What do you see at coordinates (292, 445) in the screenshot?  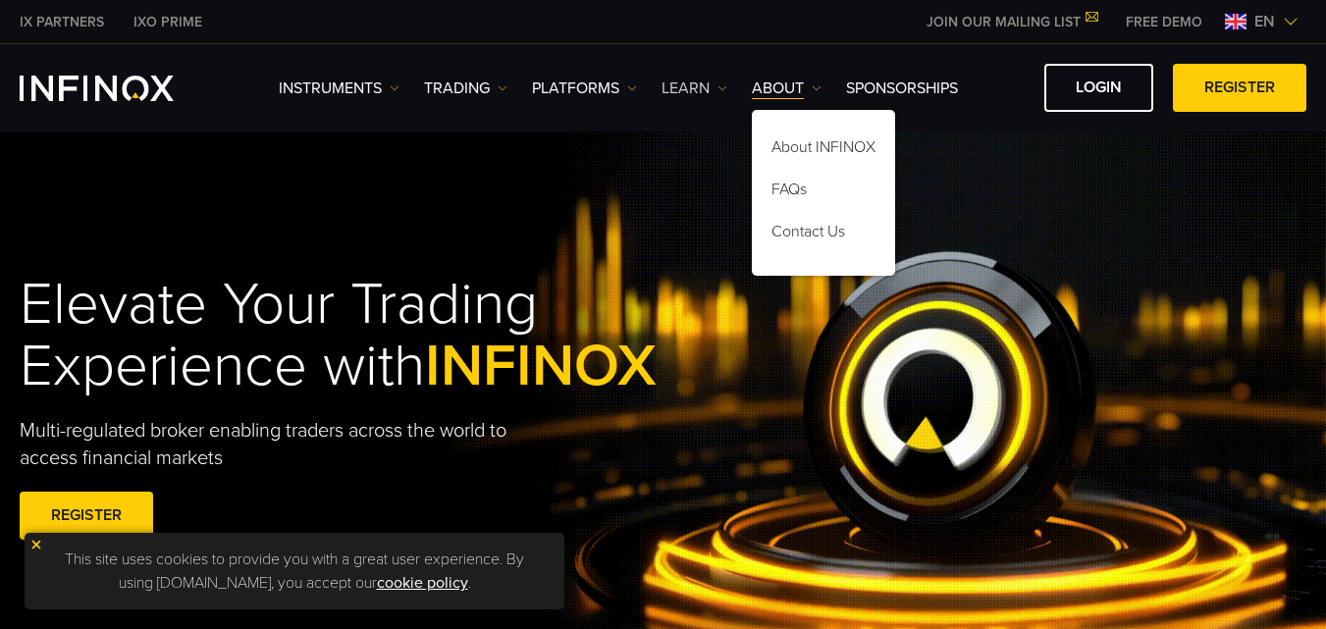 I see `p: Multi-regulated broker enabling traders across the world to access financial markets` at bounding box center [292, 445].